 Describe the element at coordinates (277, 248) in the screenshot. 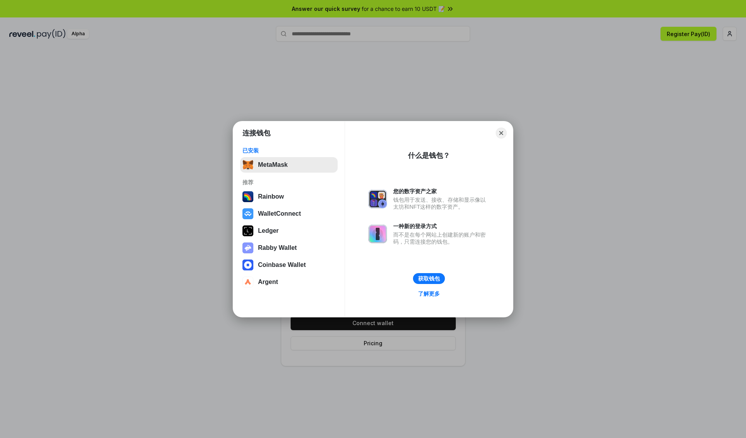

I see `div: Rabby Wallet` at that location.